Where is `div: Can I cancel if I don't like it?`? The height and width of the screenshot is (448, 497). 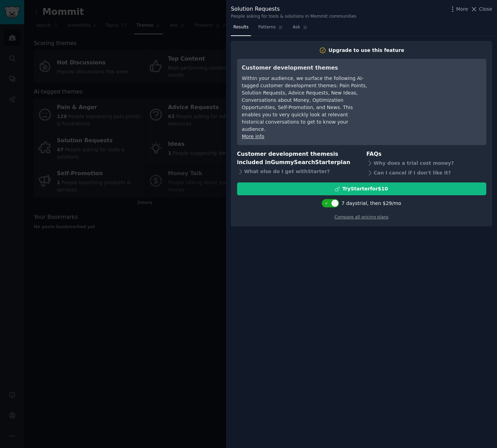
div: Can I cancel if I don't like it? is located at coordinates (426, 173).